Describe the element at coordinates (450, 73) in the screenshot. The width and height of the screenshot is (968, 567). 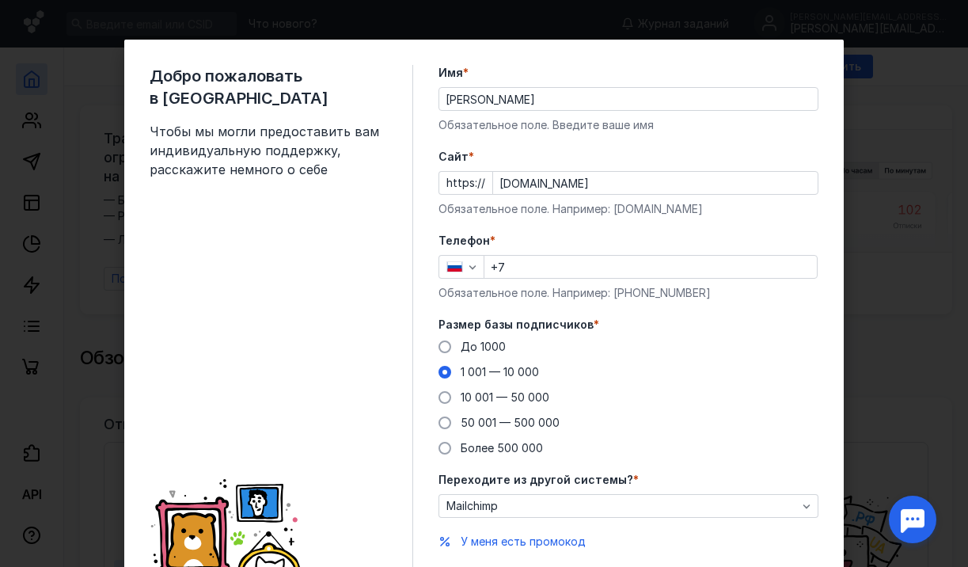
I see `span: Имя` at that location.